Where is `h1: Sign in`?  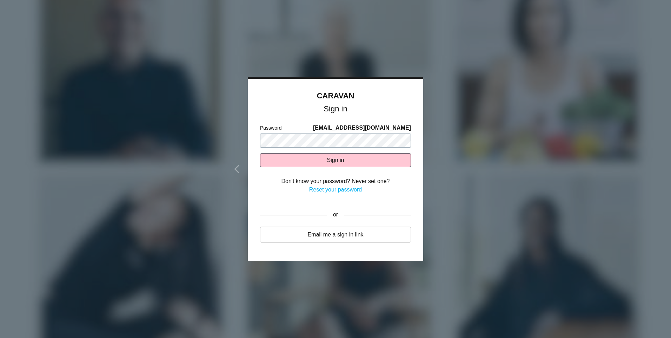 h1: Sign in is located at coordinates (336, 109).